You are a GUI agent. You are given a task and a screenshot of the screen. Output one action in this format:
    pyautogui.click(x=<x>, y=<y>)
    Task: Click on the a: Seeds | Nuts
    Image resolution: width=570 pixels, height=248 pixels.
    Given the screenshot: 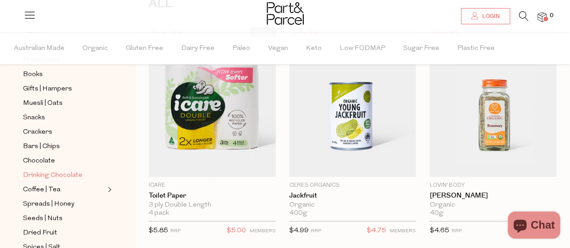 What is the action you would take?
    pyautogui.click(x=64, y=219)
    